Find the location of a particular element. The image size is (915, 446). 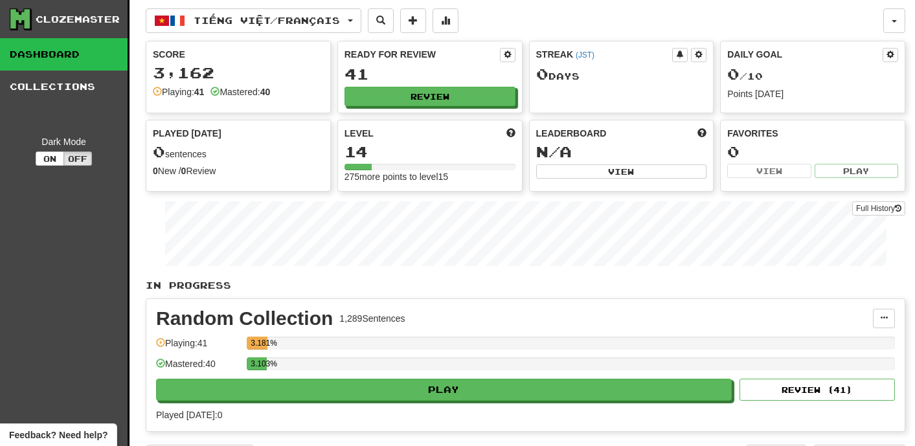

div: Mastered: is located at coordinates (240, 92).